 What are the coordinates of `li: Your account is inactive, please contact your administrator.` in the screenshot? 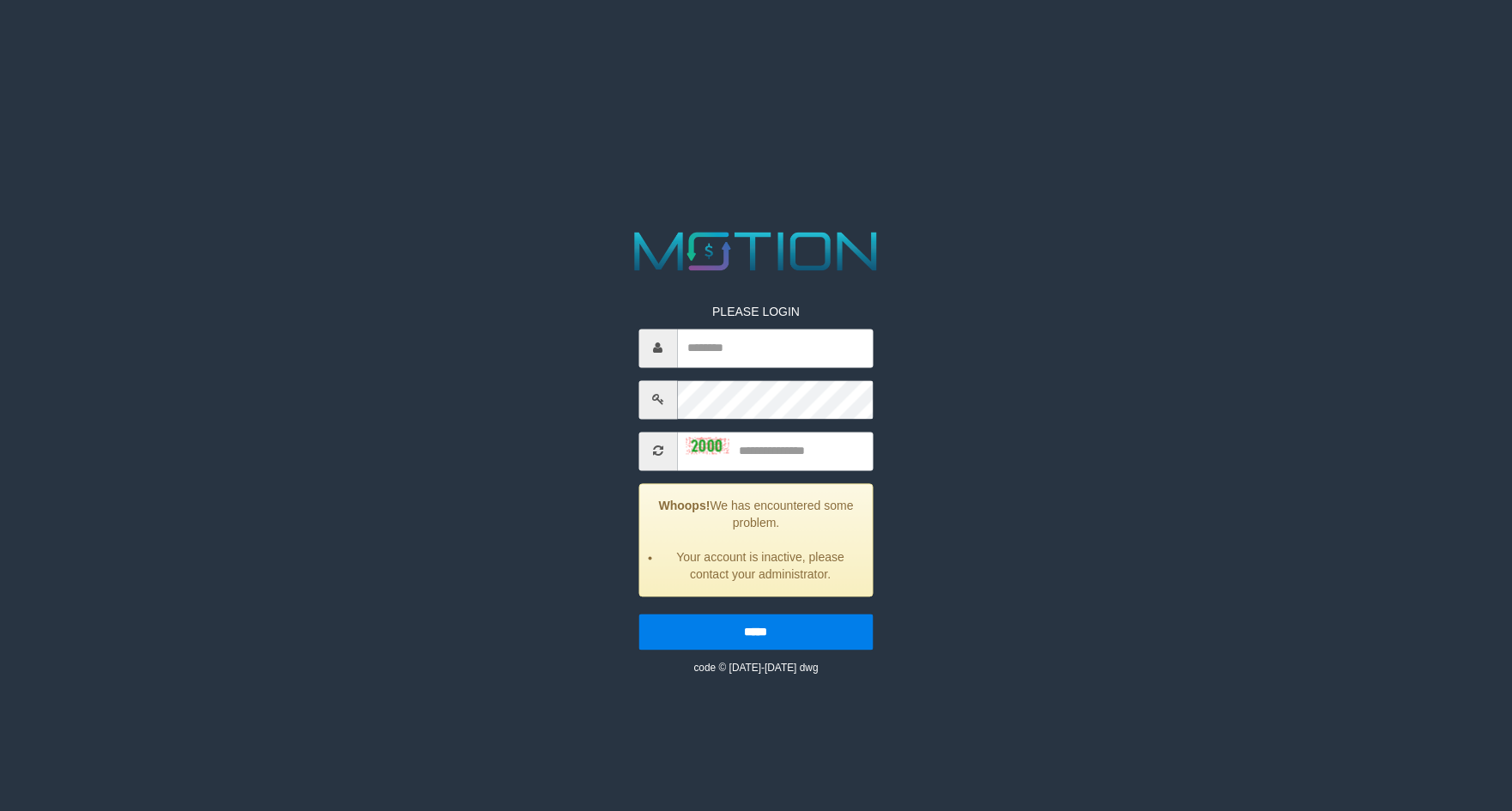 It's located at (760, 565).